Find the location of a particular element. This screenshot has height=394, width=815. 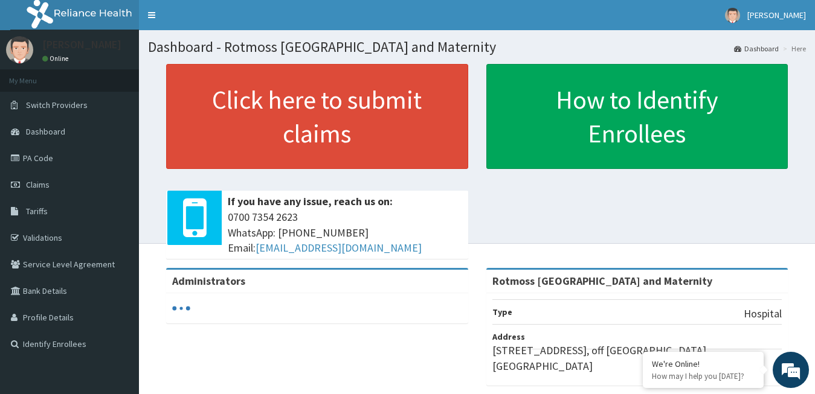

span: Tariffs is located at coordinates (37, 211).